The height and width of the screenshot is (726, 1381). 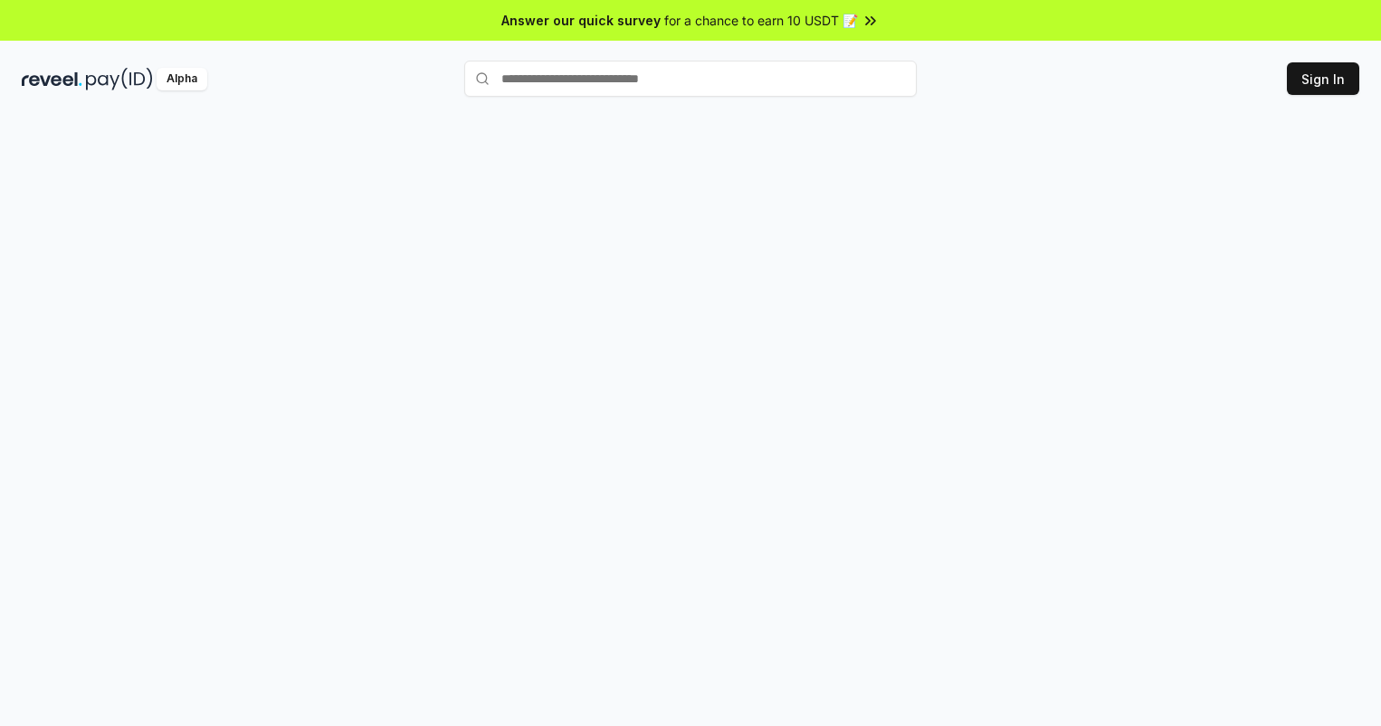 I want to click on img: pay_id, so click(x=119, y=79).